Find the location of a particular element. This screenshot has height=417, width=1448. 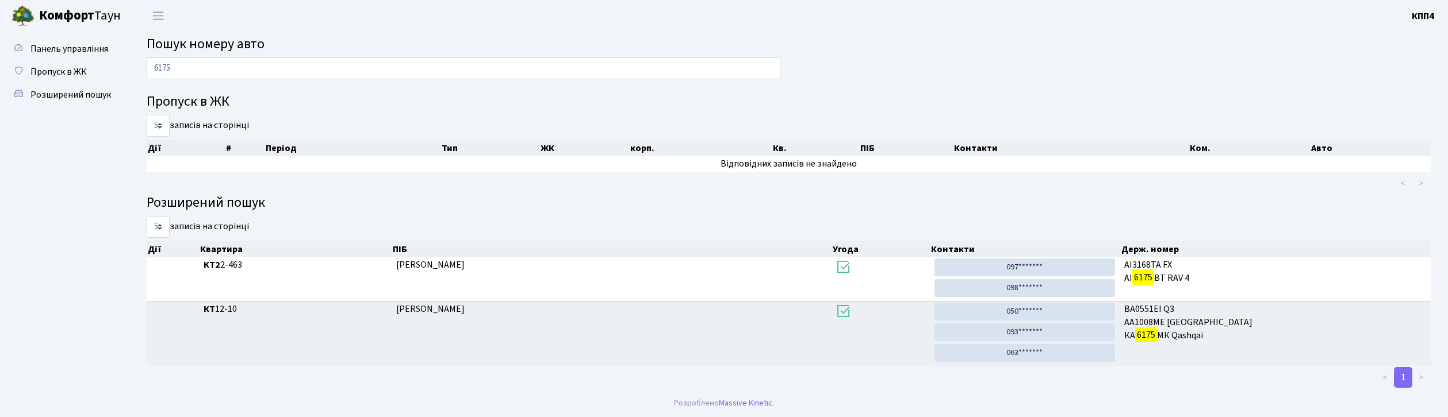

span: 2-463 is located at coordinates (295, 265).